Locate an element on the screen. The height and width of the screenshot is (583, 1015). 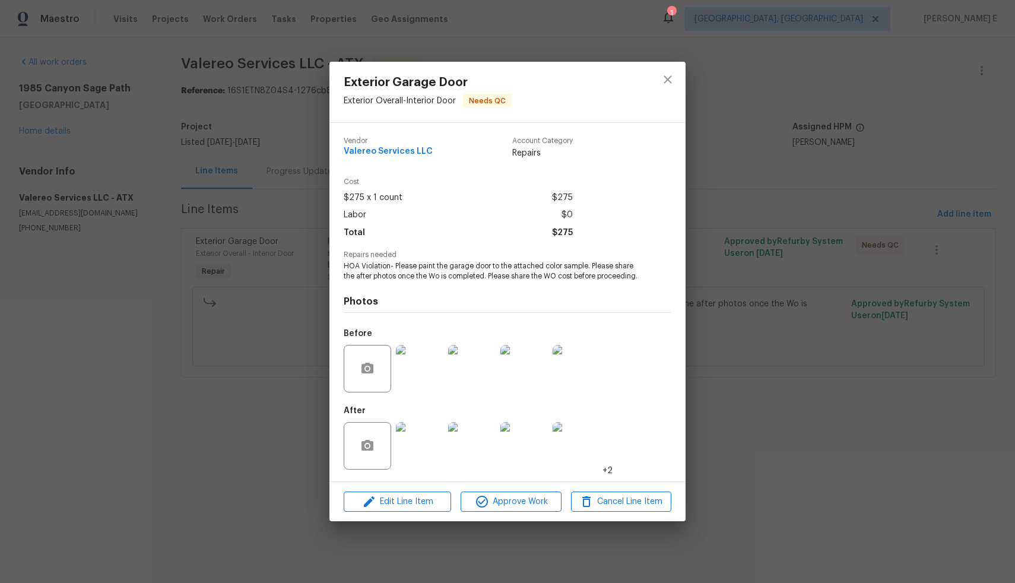
span: Repairs is located at coordinates (543, 153).